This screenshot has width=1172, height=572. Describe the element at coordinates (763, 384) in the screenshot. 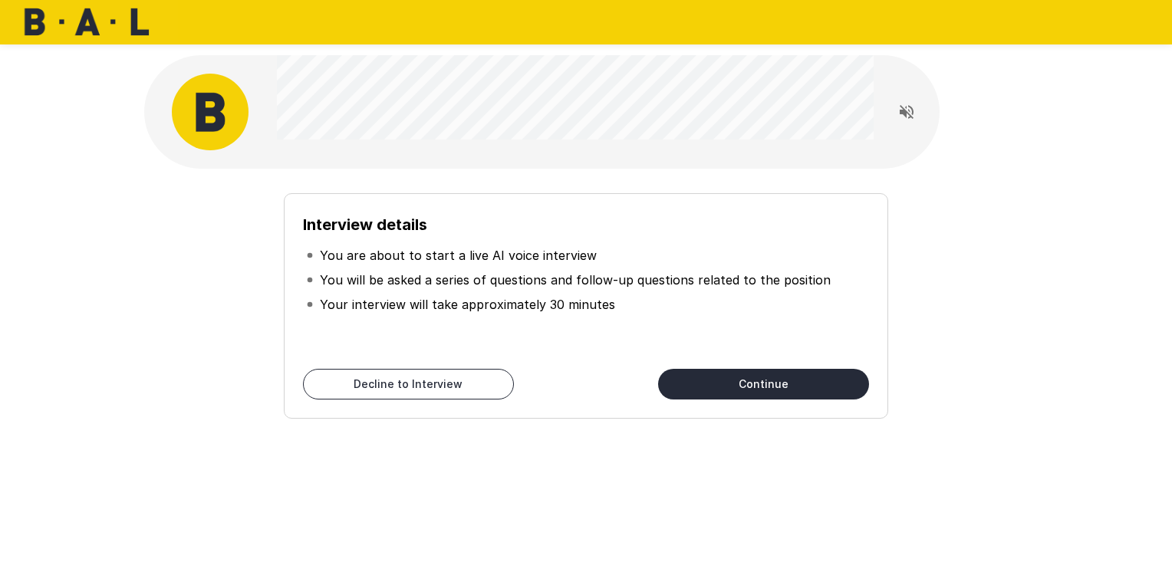

I see `button: Continue` at that location.